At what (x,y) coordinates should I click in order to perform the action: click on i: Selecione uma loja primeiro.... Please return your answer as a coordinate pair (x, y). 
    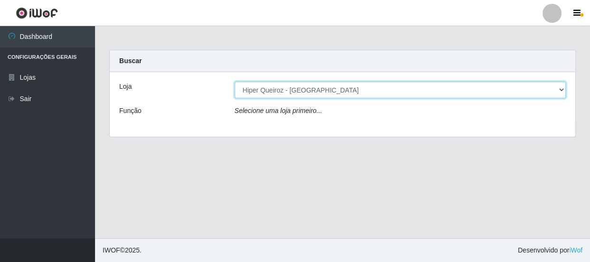
    Looking at the image, I should click on (278, 111).